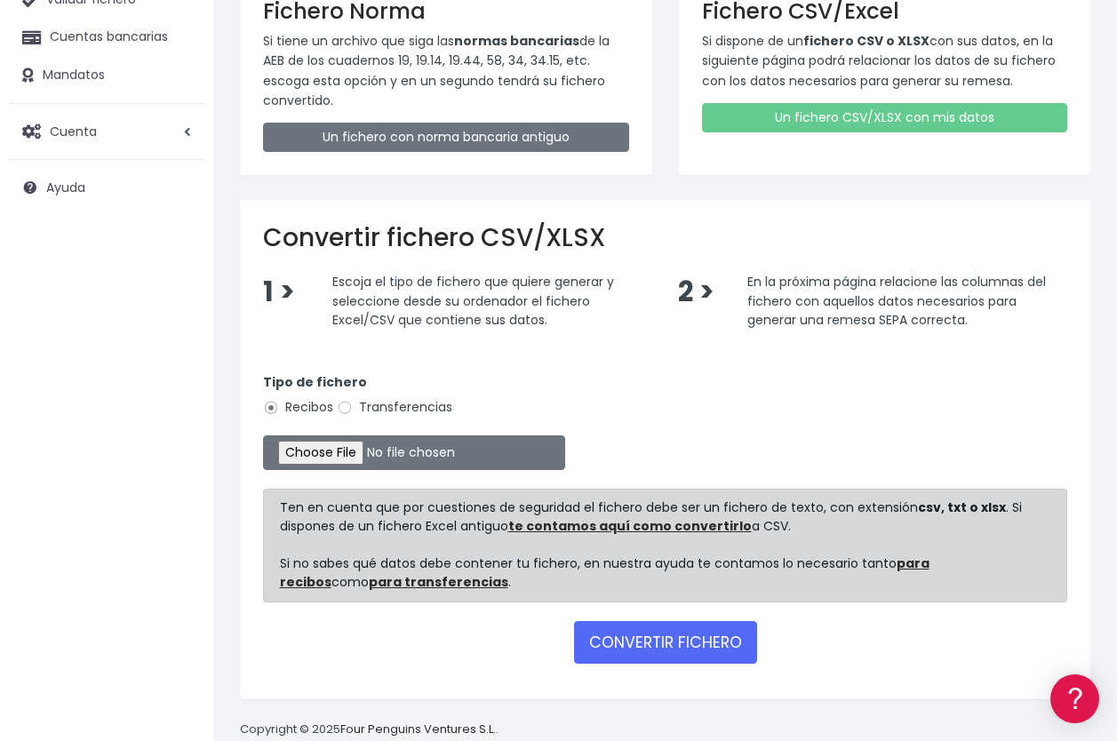 This screenshot has height=741, width=1117. What do you see at coordinates (666, 643) in the screenshot?
I see `button: CONVERTIR FICHERO` at bounding box center [666, 643].